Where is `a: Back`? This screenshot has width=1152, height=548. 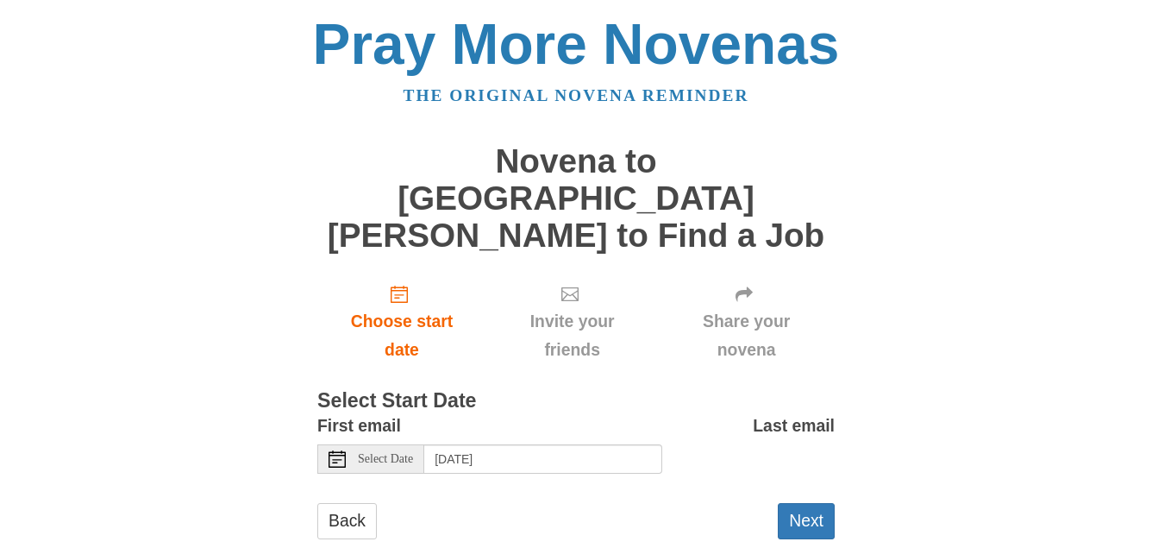 a: Back is located at coordinates (347, 520).